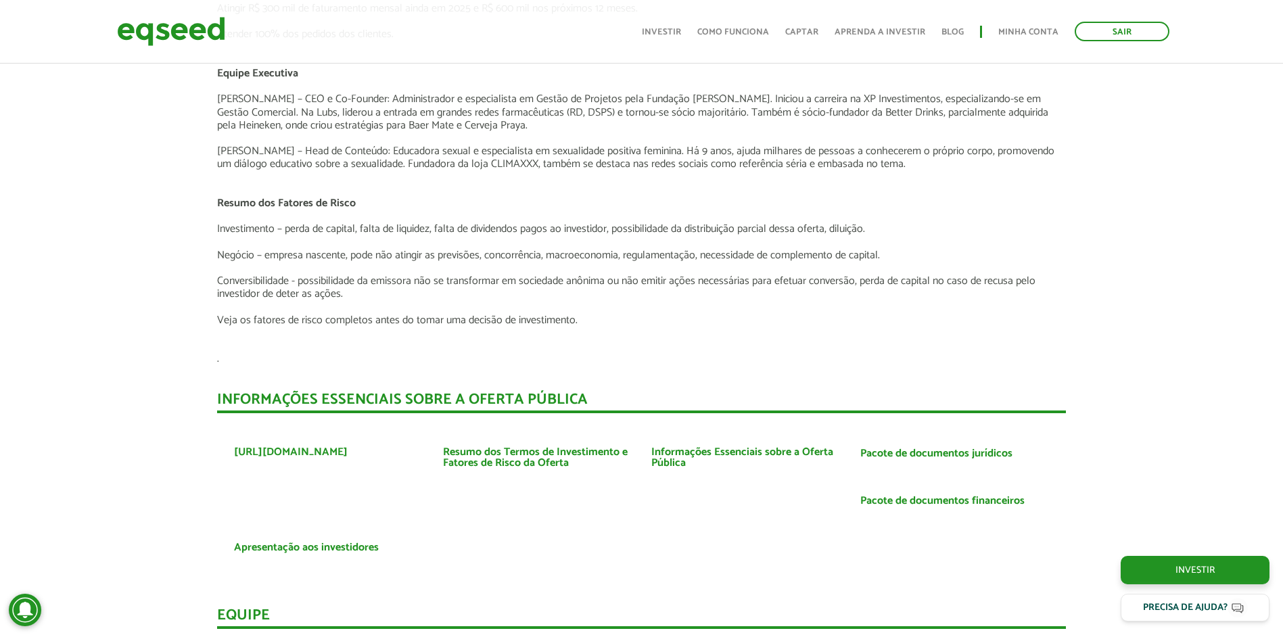  What do you see at coordinates (746, 458) in the screenshot?
I see `a: Informações Essenciais sobre a Oferta Pública` at bounding box center [746, 458].